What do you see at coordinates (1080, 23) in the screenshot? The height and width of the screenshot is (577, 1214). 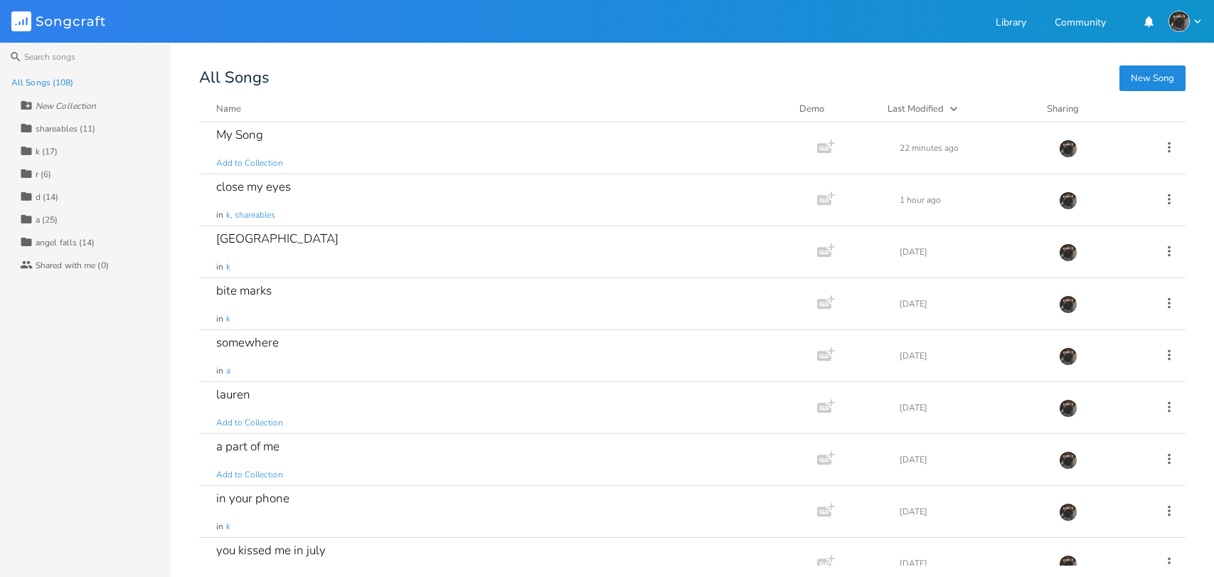 I see `a: Community` at bounding box center [1080, 23].